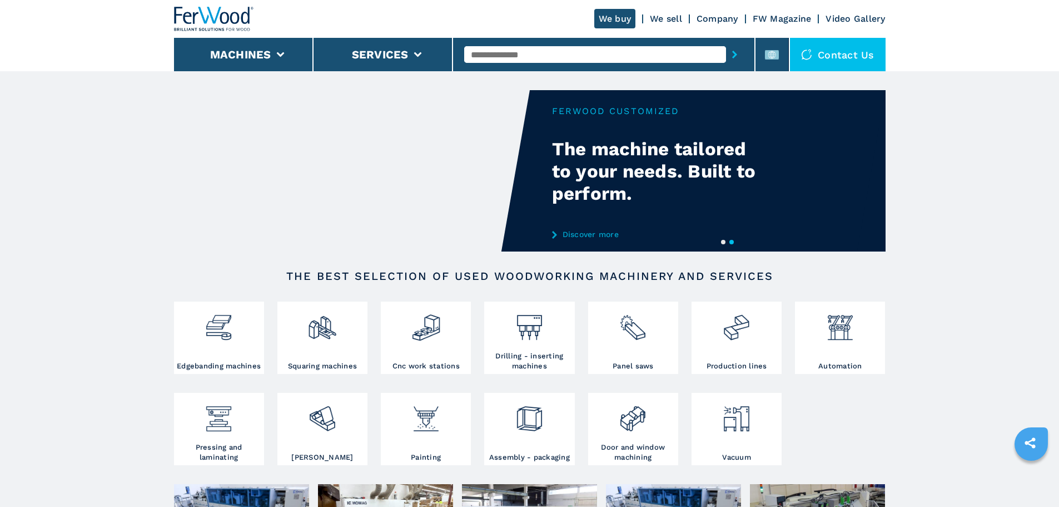  What do you see at coordinates (426, 338) in the screenshot?
I see `a: Cnc work stations` at bounding box center [426, 338].